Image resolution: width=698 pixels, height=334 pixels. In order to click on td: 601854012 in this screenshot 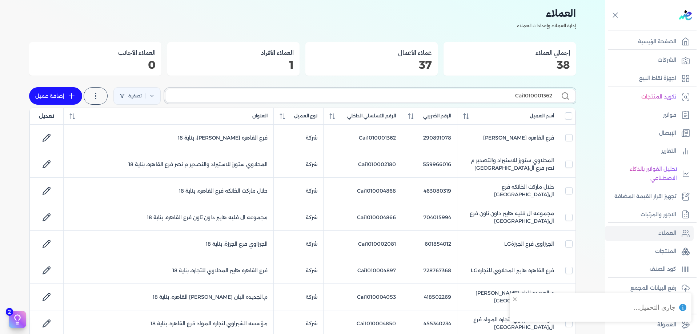, I will do `click(430, 244)`.